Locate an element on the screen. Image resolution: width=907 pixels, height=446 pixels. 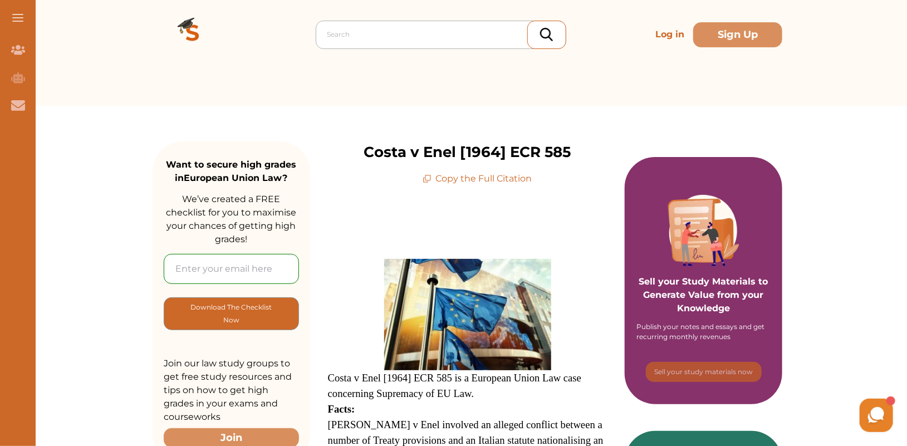
span: Costa v Enel [1964] ECR 585 is a European Union Law case concerning Supremacy of EU Law. is located at coordinates (454, 385).